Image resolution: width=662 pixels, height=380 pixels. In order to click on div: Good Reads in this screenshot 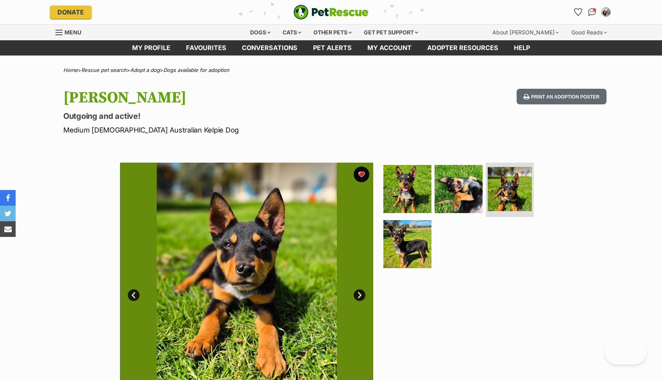, I will do `click(589, 32)`.